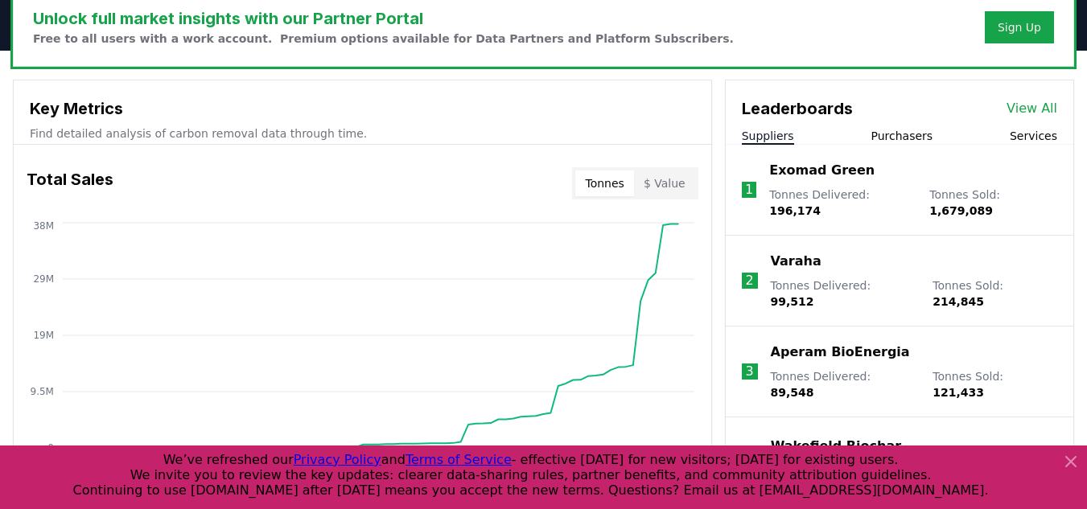  What do you see at coordinates (51, 448) in the screenshot?
I see `tspan: 0` at bounding box center [51, 448].